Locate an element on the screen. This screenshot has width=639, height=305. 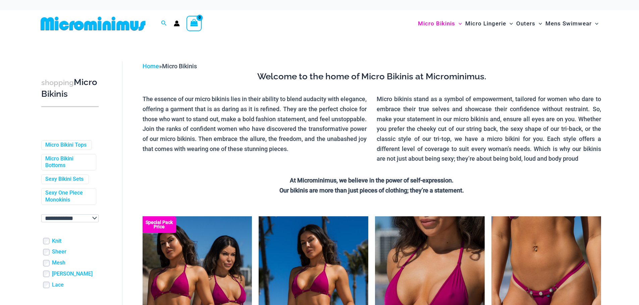
span: Mens Swimwear is located at coordinates (568, 23).